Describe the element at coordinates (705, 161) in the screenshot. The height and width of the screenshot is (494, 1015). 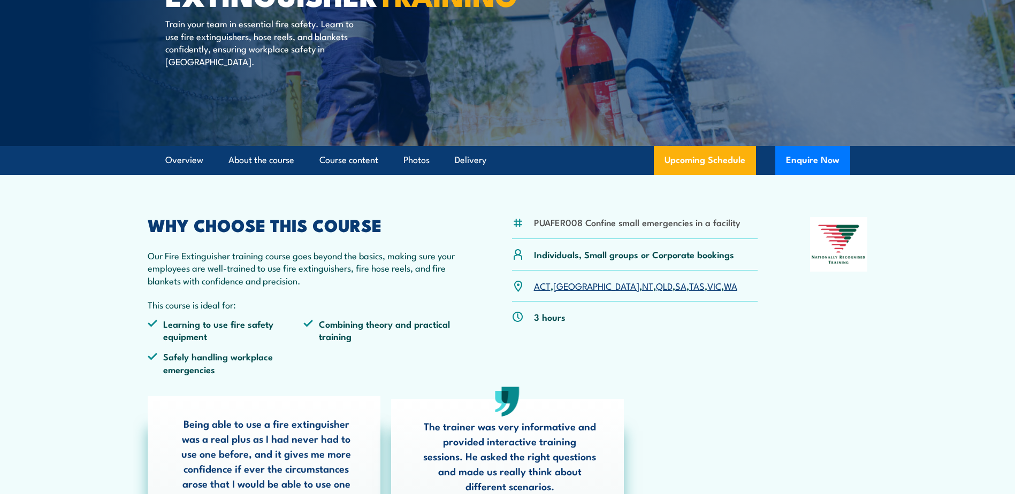
I see `a: Upcoming Schedule` at that location.